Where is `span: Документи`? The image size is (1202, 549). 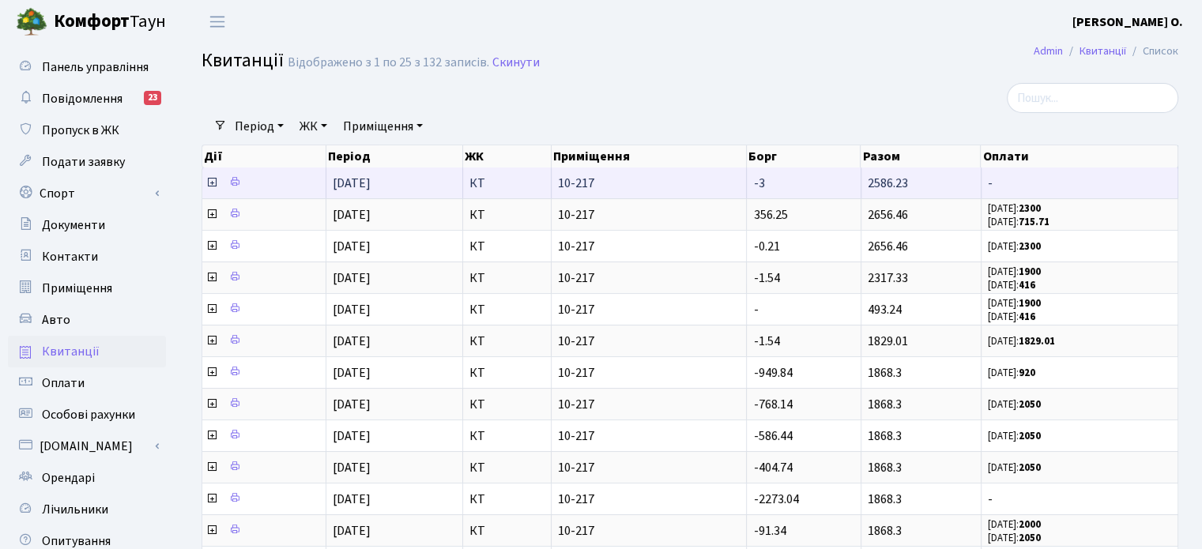 span: Документи is located at coordinates (74, 225).